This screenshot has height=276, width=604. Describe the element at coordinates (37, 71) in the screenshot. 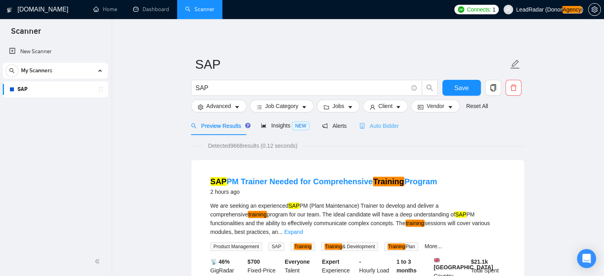

I see `span: My Scanners` at that location.